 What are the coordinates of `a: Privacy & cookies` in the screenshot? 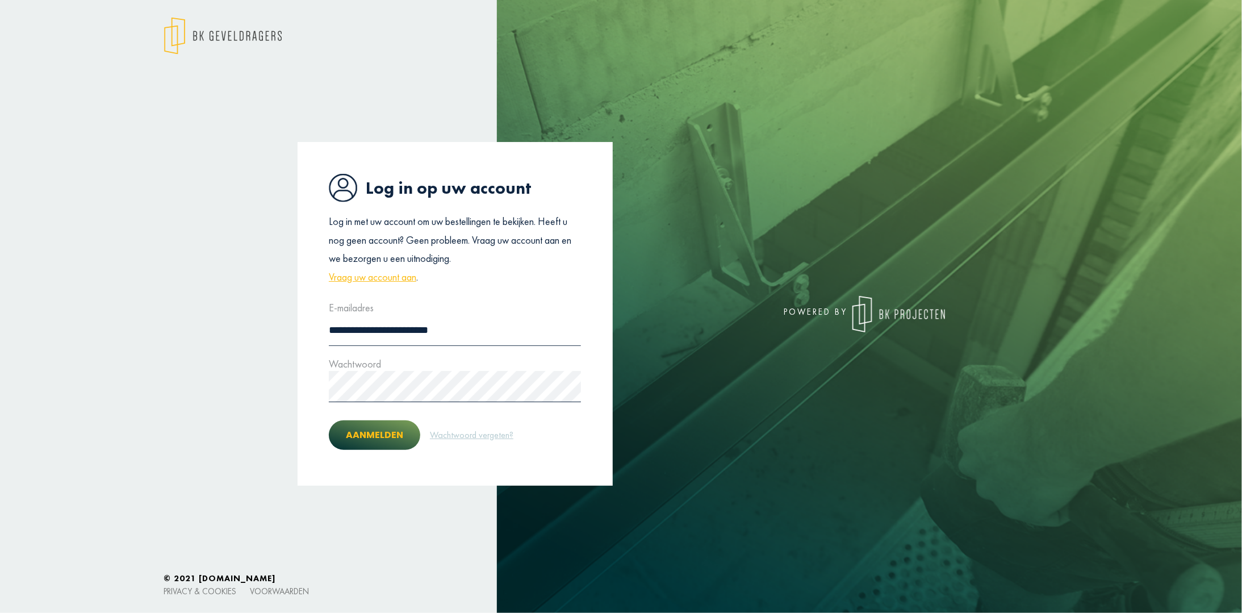 It's located at (200, 591).